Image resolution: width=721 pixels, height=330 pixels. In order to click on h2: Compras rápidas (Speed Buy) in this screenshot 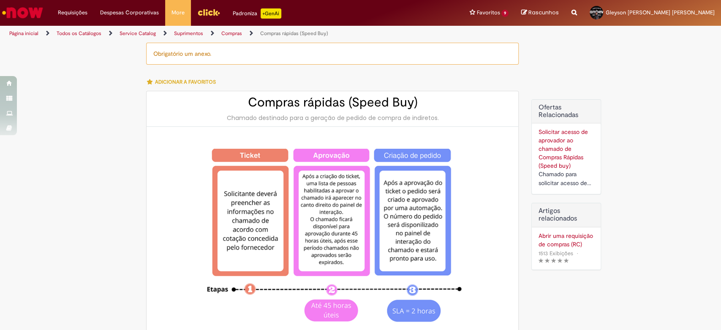, I will do `click(332, 102)`.